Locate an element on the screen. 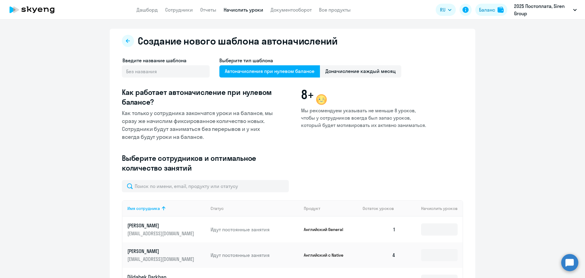 The width and height of the screenshot is (585, 278). div: Остаток уроков is located at coordinates (381, 208).